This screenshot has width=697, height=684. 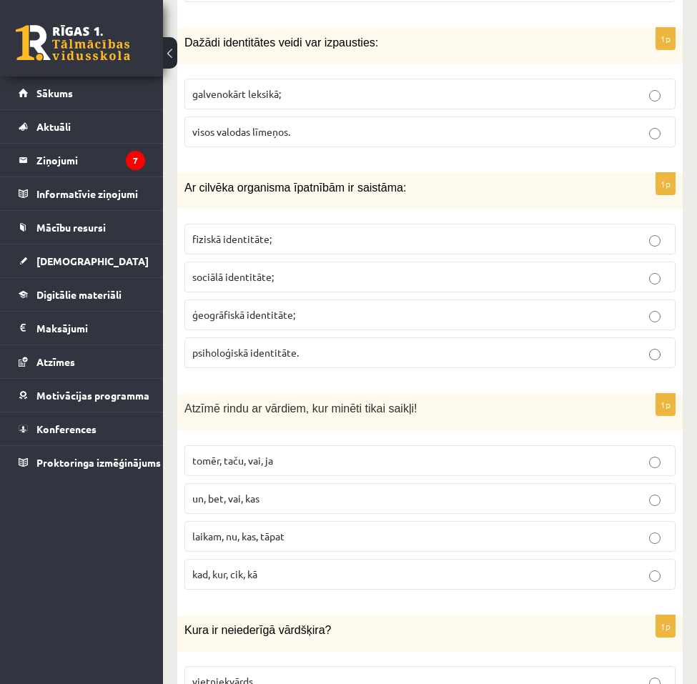 I want to click on input: visos valodas līmeņos., so click(x=655, y=134).